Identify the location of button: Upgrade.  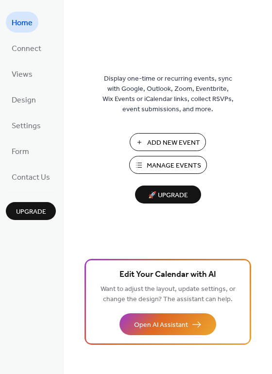
(31, 211).